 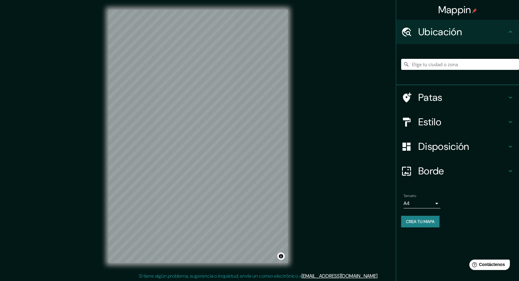 I want to click on div: Disposición, so click(x=457, y=147).